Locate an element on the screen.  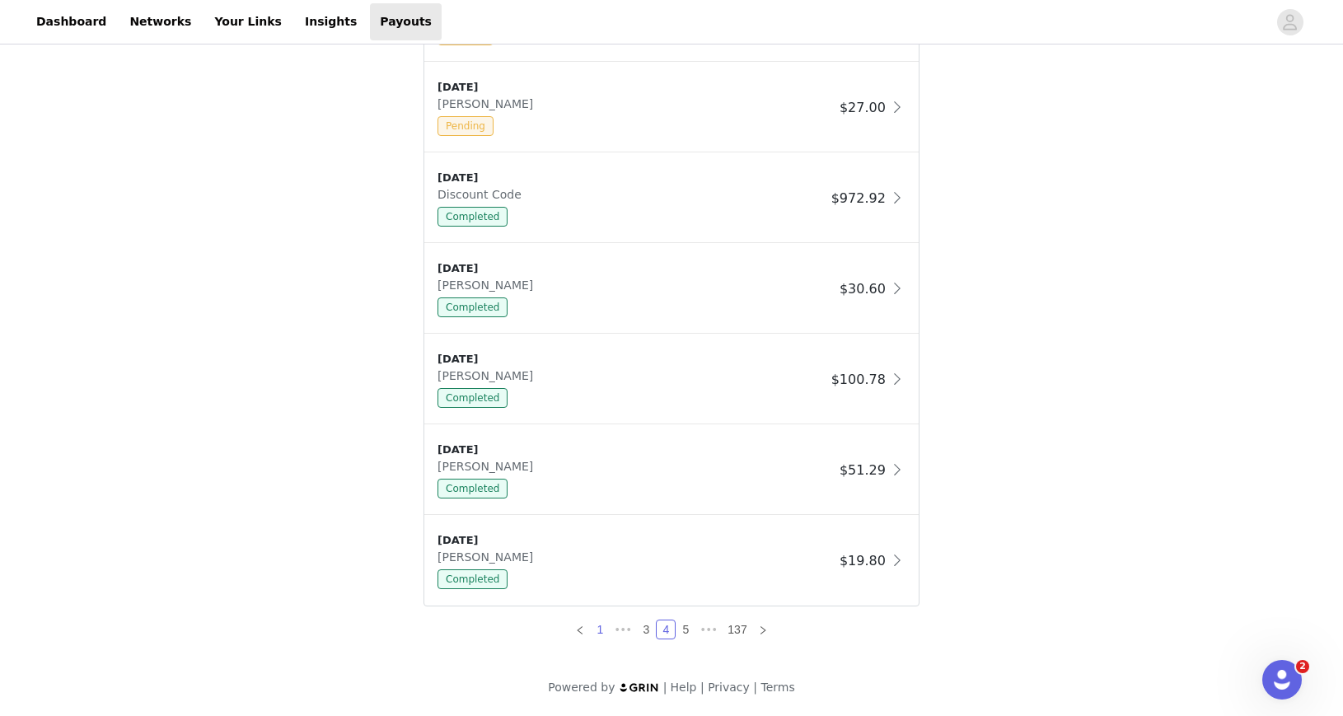
a: 3 is located at coordinates (646, 630).